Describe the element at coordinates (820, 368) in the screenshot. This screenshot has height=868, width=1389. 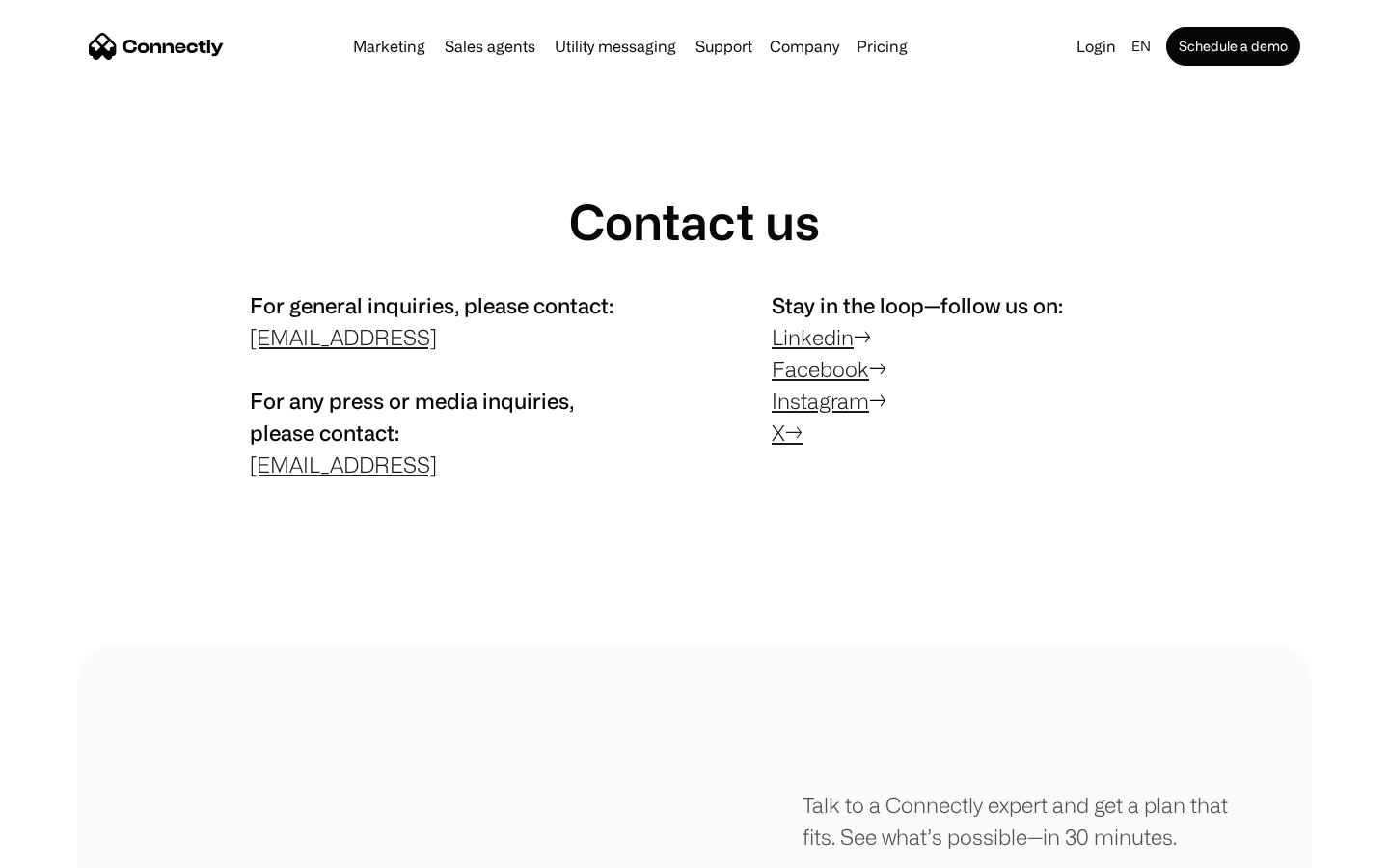
I see `a: Facebook` at that location.